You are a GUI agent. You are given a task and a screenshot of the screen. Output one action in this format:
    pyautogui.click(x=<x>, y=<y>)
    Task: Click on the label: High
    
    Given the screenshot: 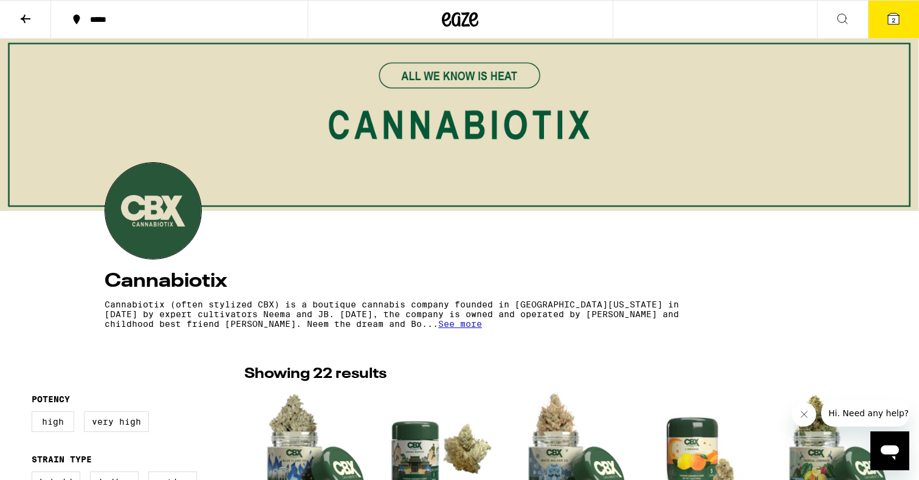 What is the action you would take?
    pyautogui.click(x=53, y=422)
    